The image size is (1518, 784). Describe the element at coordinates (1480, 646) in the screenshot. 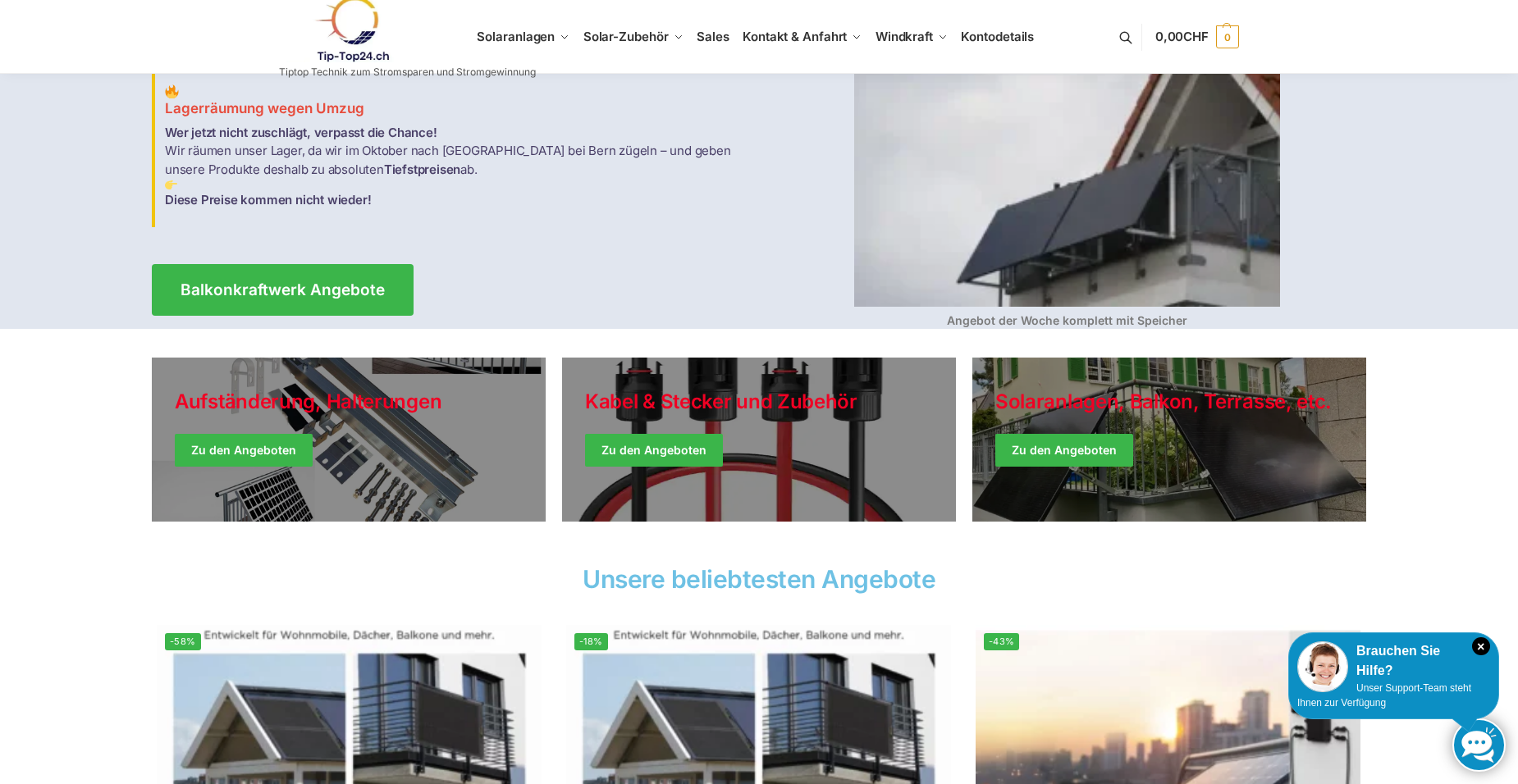

I see `i: Schließen` at that location.